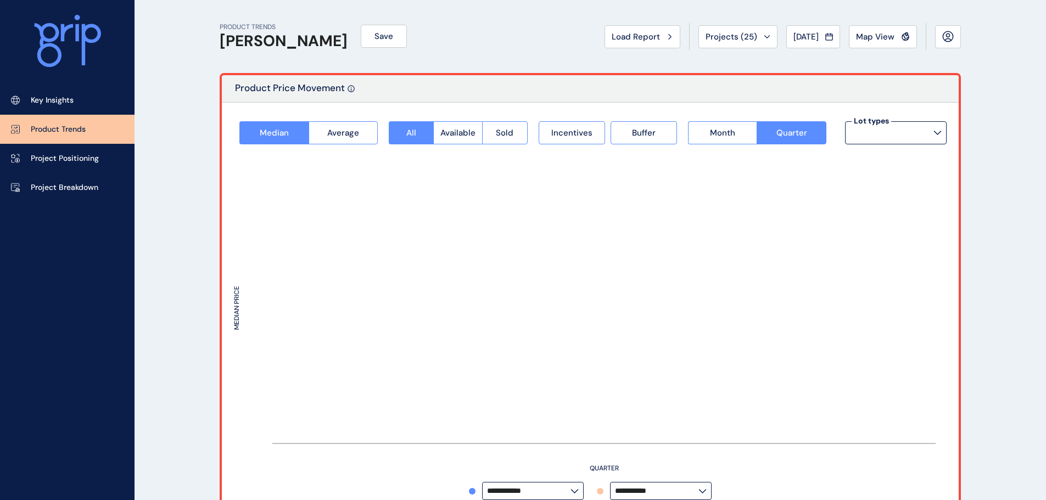  Describe the element at coordinates (384, 36) in the screenshot. I see `span: Save` at that location.